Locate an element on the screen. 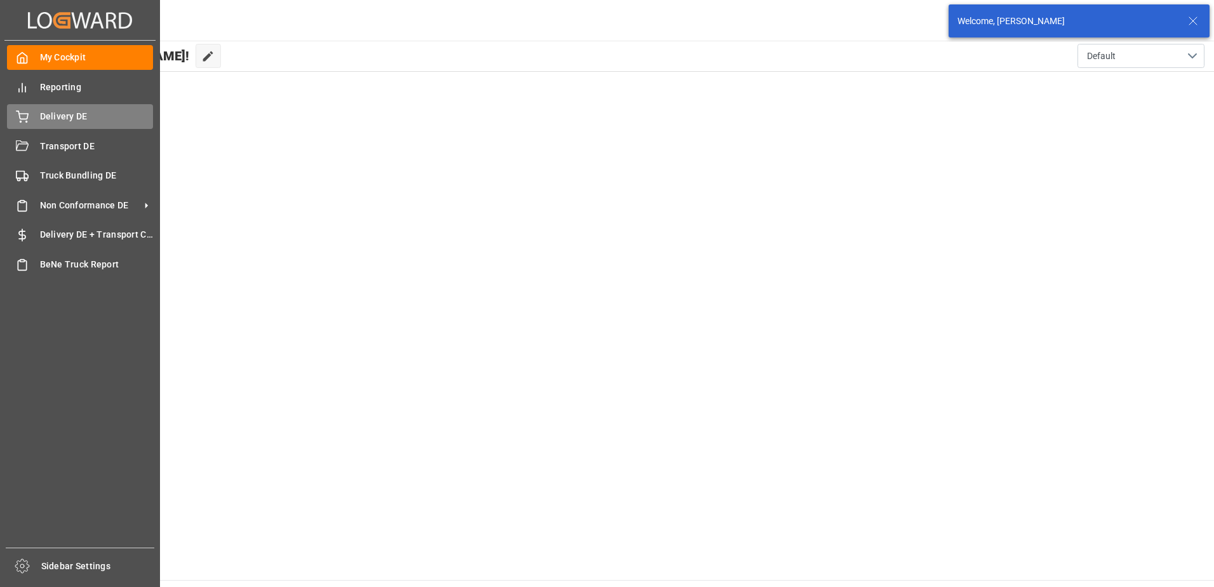 This screenshot has width=1214, height=587. span: Delivery DE is located at coordinates (97, 116).